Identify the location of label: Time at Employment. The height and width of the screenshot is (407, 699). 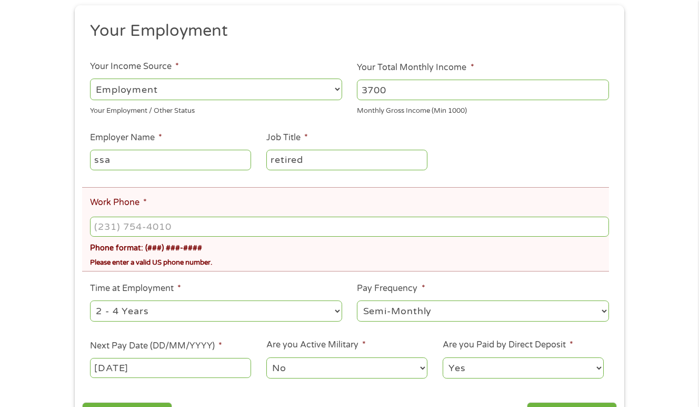
(135, 288).